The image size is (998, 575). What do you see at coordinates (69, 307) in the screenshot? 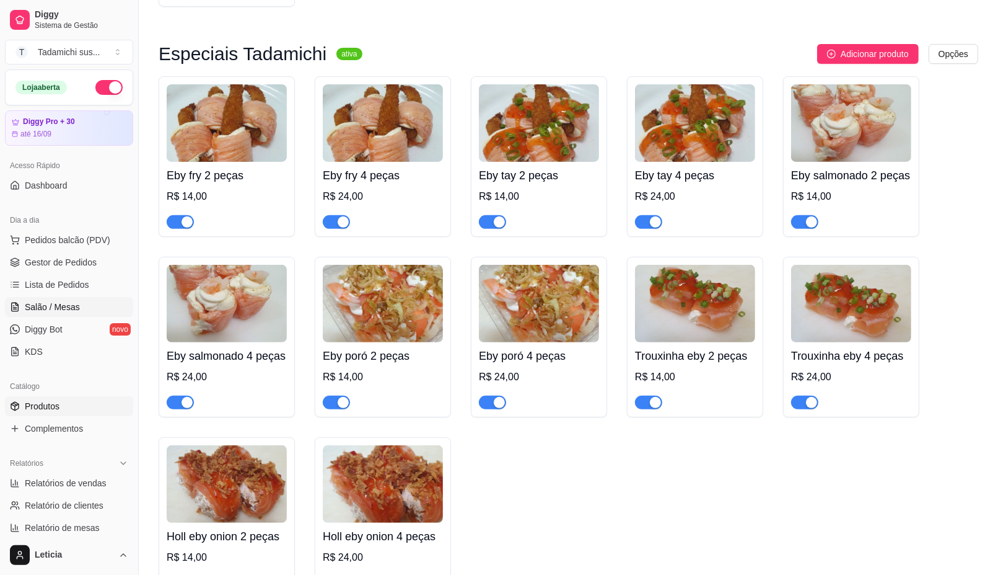
I see `a: Salão / Mesas` at bounding box center [69, 307].